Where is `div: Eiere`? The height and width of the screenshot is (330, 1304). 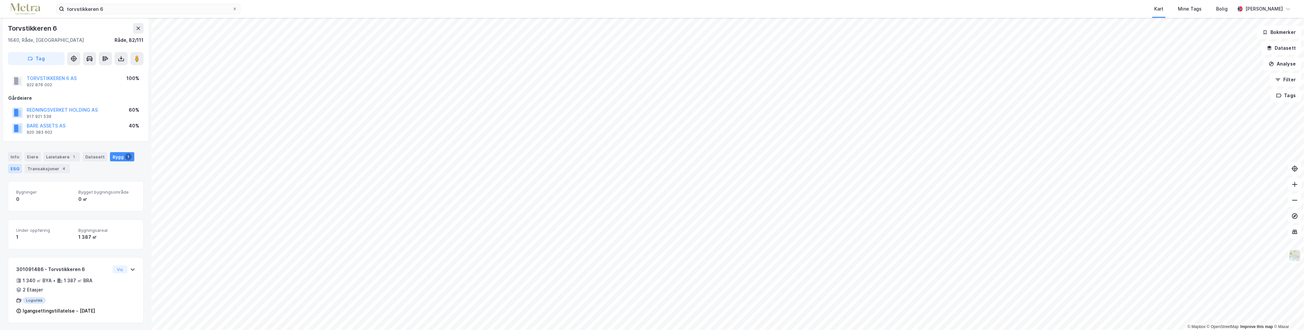
div: Eiere is located at coordinates (33, 157).